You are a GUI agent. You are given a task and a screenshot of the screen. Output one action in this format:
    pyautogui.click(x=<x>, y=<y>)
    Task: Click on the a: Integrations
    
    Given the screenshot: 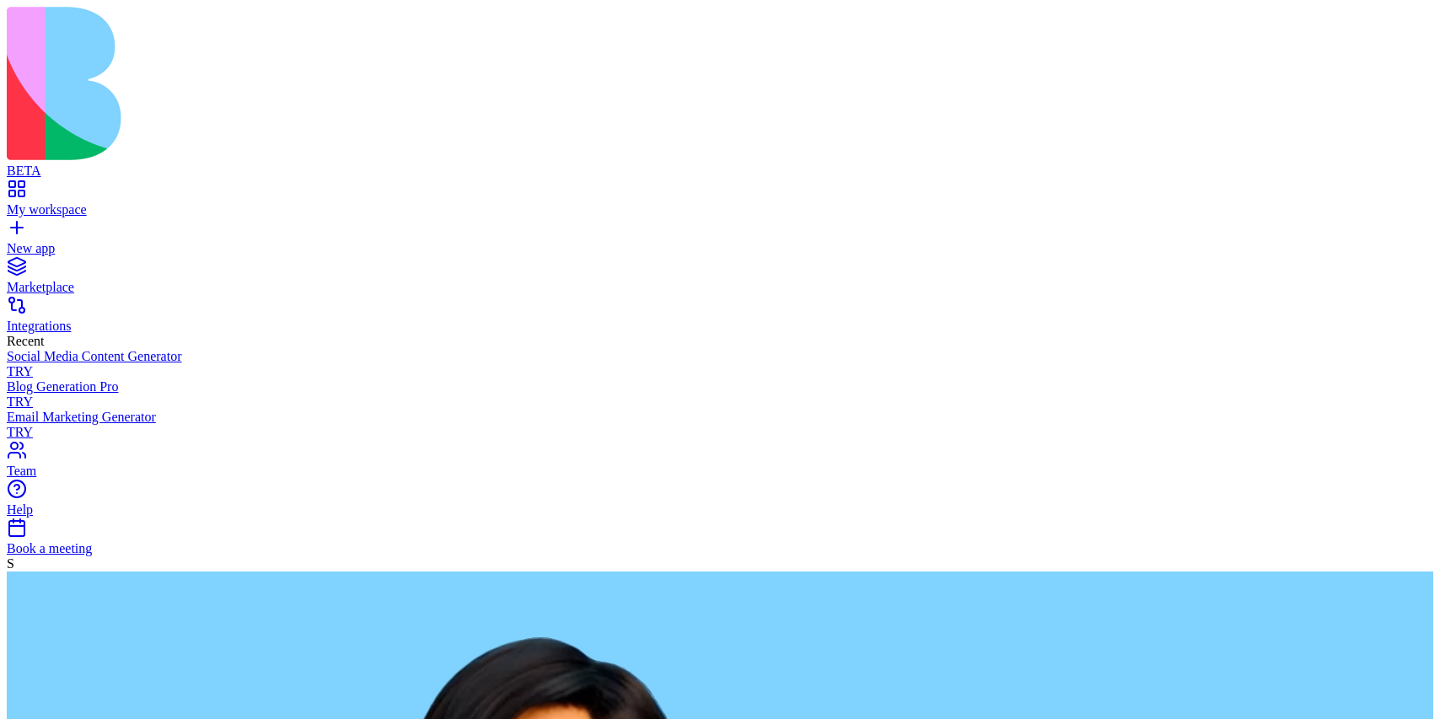 What is the action you would take?
    pyautogui.click(x=720, y=319)
    